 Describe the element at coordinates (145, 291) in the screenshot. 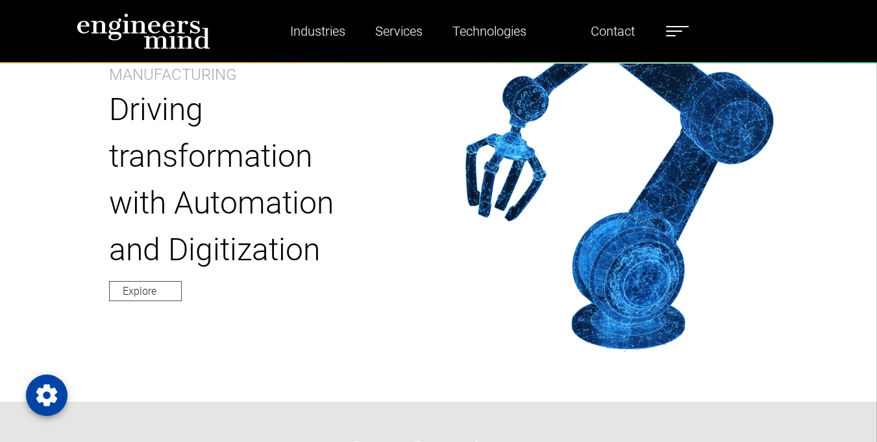

I see `a: Explore` at that location.